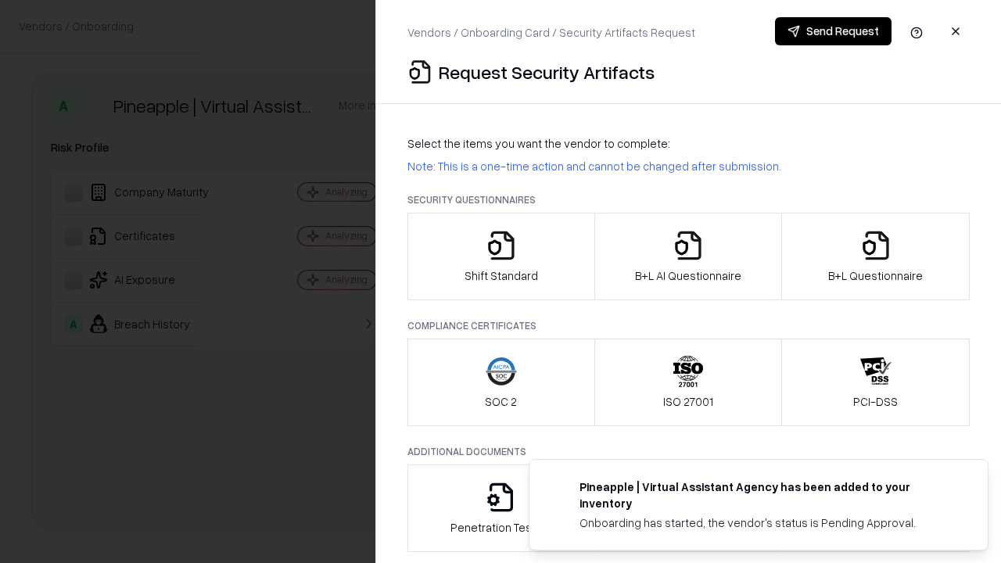 The height and width of the screenshot is (563, 1001). I want to click on p: B+L Questionnaire, so click(875, 275).